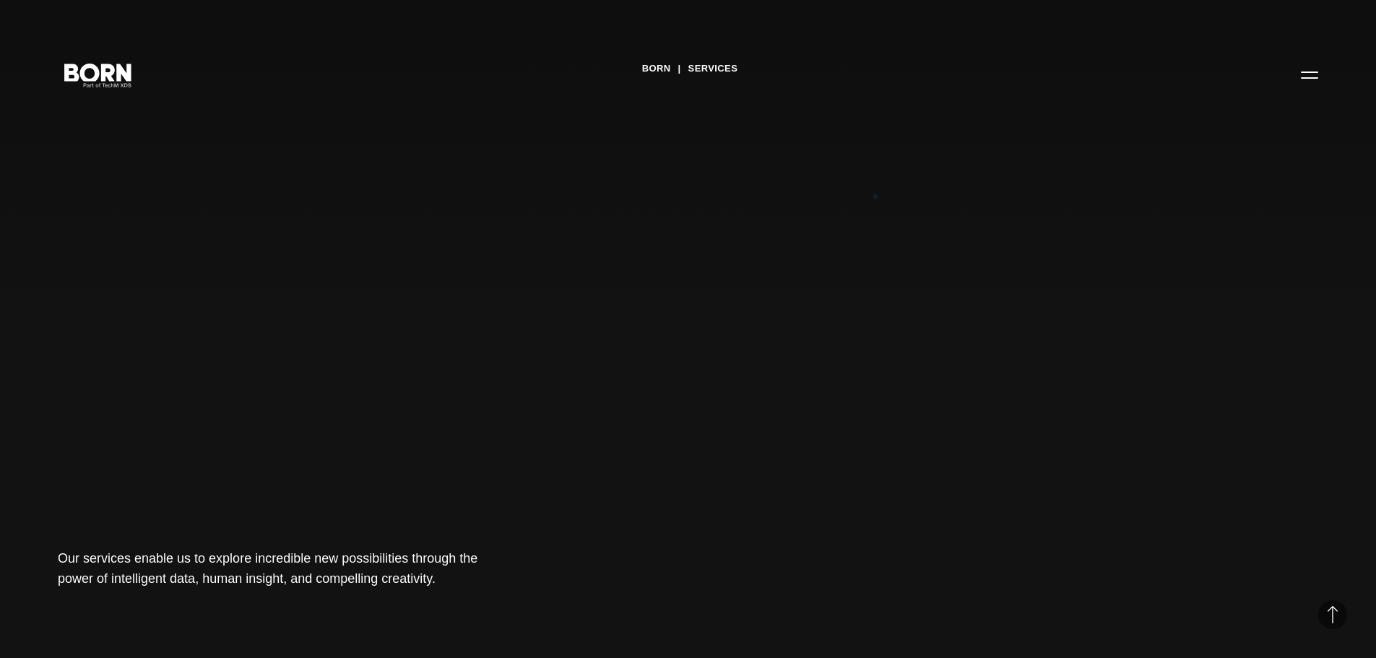 The image size is (1376, 658). Describe the element at coordinates (1332, 614) in the screenshot. I see `button: Back to Top` at that location.